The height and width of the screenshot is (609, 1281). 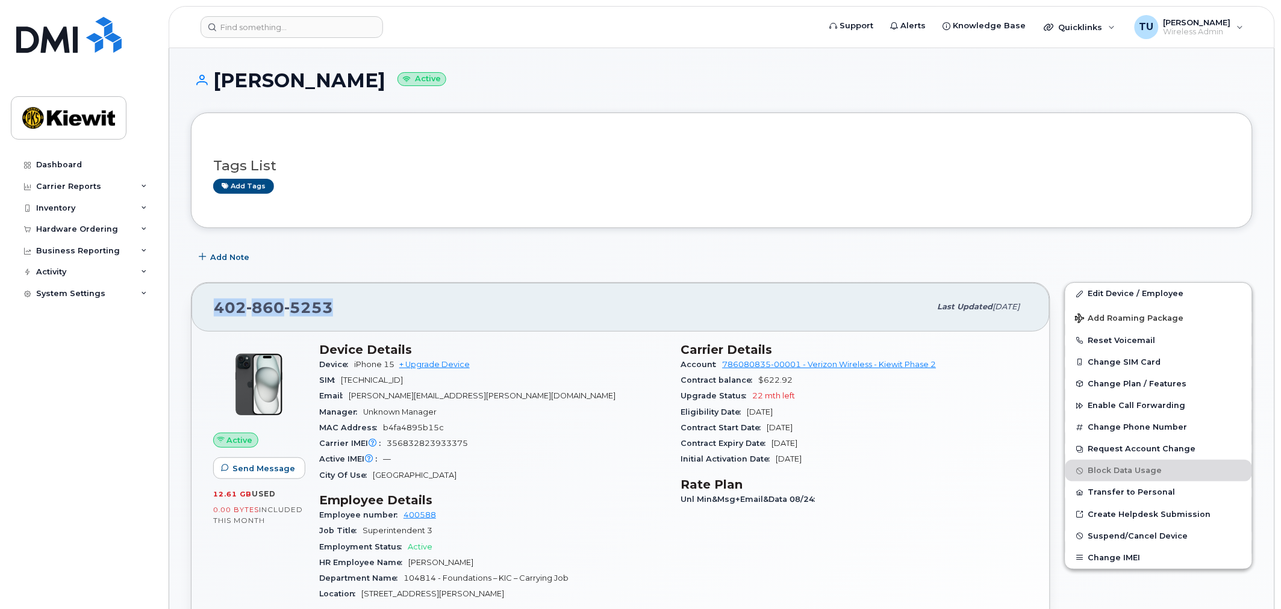 I want to click on span: Enable Call Forwarding, so click(x=1137, y=406).